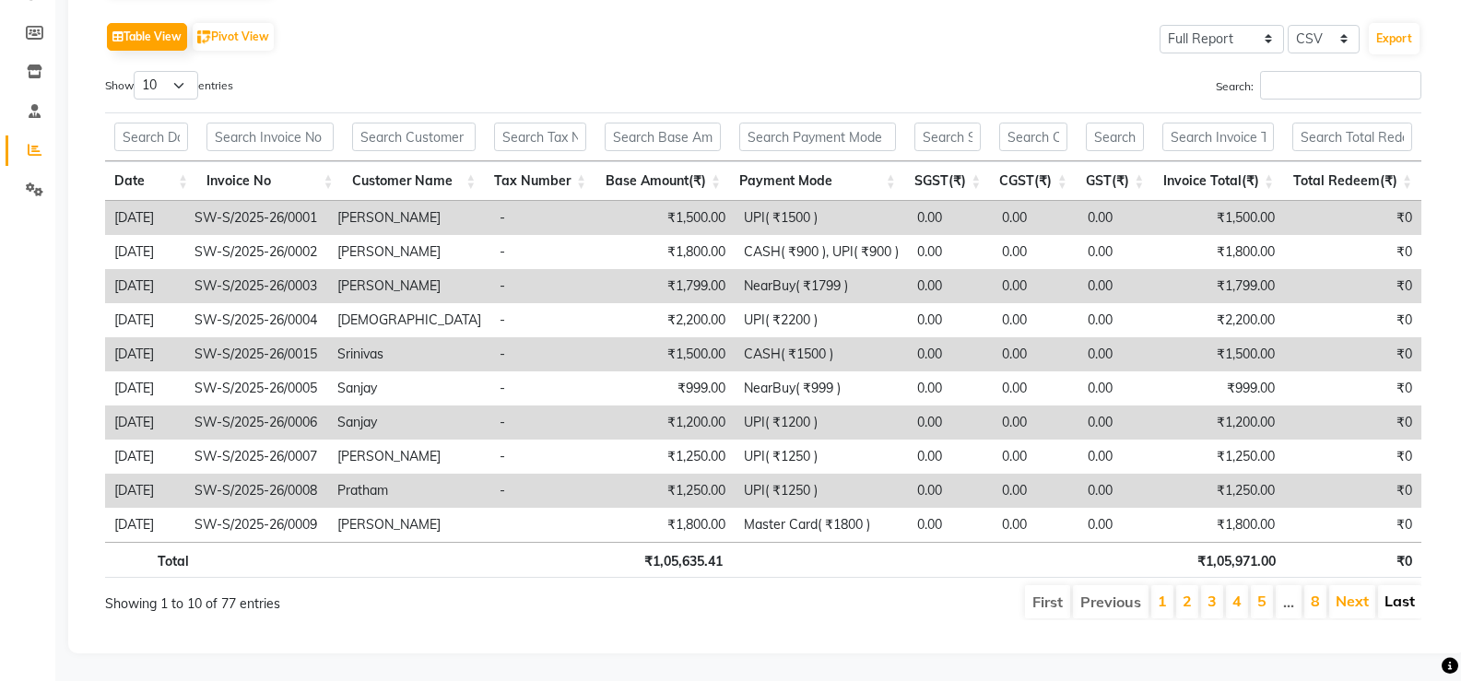 Image resolution: width=1461 pixels, height=681 pixels. Describe the element at coordinates (821, 354) in the screenshot. I see `td: CASH( ₹1500 )` at that location.